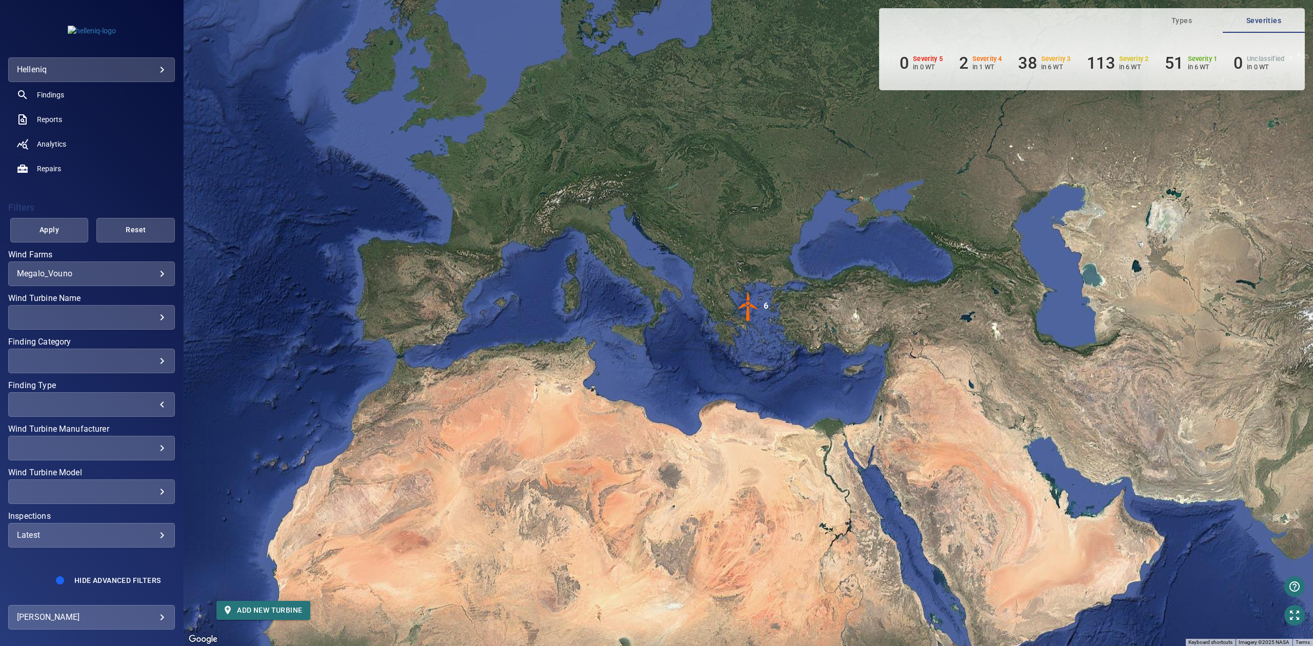 This screenshot has width=1313, height=646. Describe the element at coordinates (263, 610) in the screenshot. I see `span: Add new turbine` at that location.